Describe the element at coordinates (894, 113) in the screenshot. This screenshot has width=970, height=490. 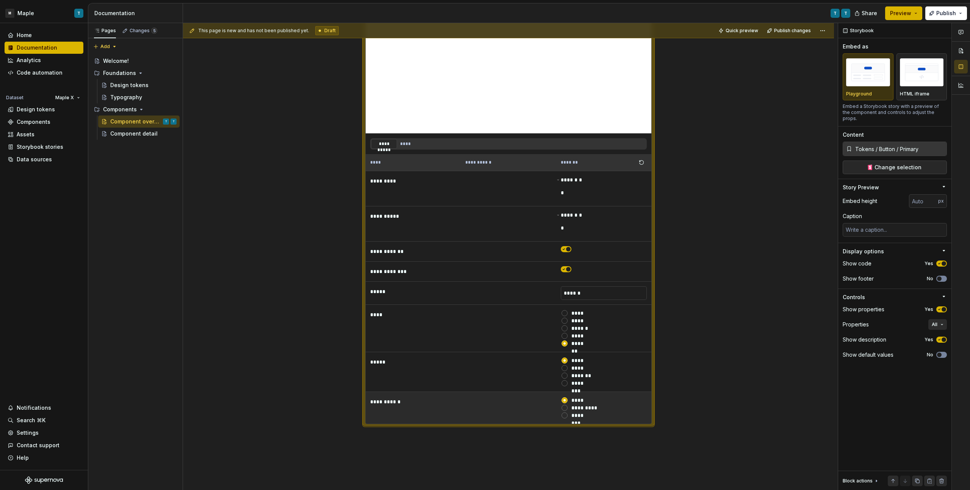
I see `div: Embed a Storybook story with a preview of the component and controls to adjust the props.` at that location.